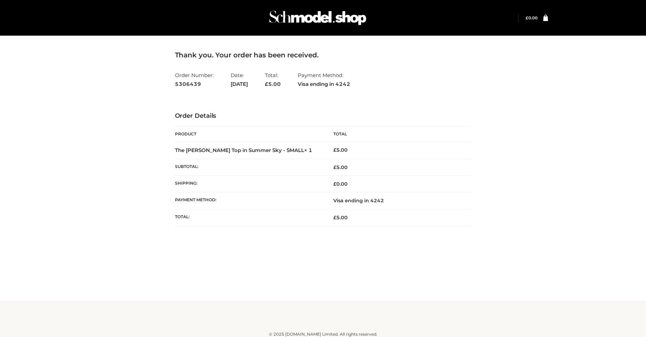 The image size is (646, 337). What do you see at coordinates (532, 18) in the screenshot?
I see `a: £0.00` at bounding box center [532, 18].